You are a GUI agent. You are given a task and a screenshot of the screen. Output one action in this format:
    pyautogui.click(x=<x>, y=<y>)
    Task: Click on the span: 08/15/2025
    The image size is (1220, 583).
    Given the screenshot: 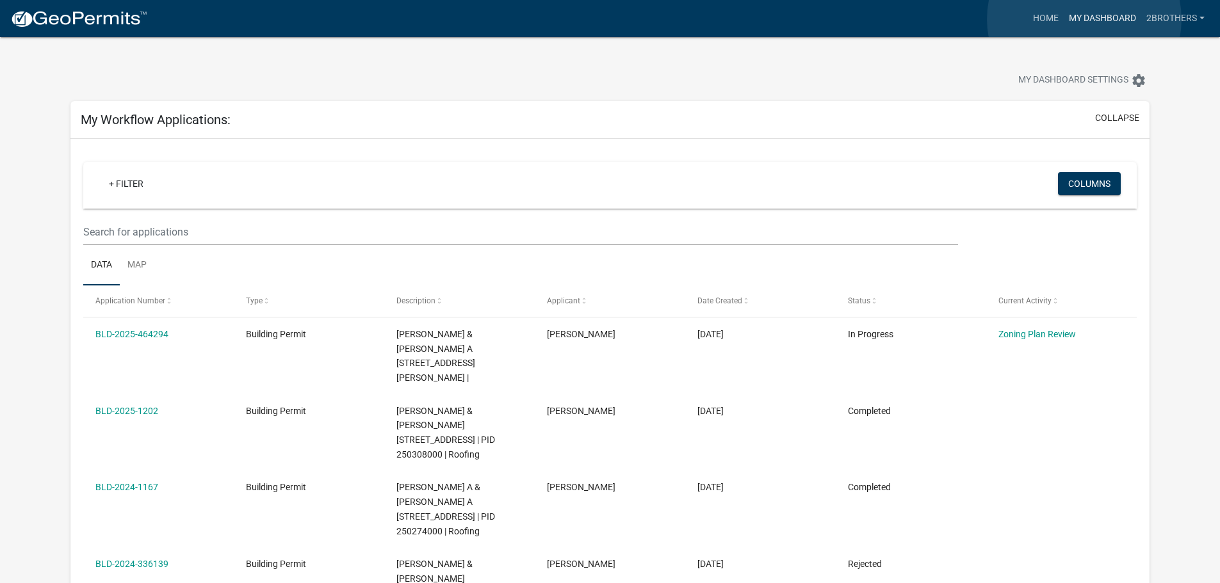 What is the action you would take?
    pyautogui.click(x=710, y=334)
    